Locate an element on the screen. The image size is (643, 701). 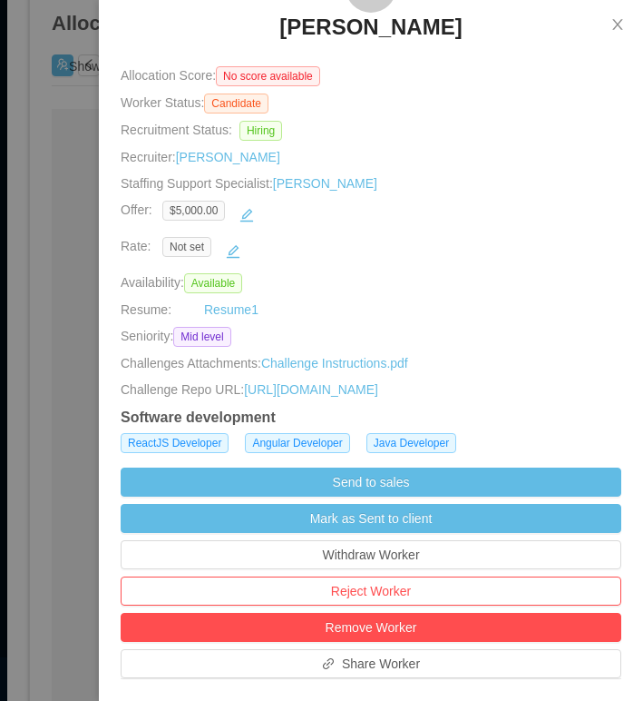
span: Hiring is located at coordinates (260, 131).